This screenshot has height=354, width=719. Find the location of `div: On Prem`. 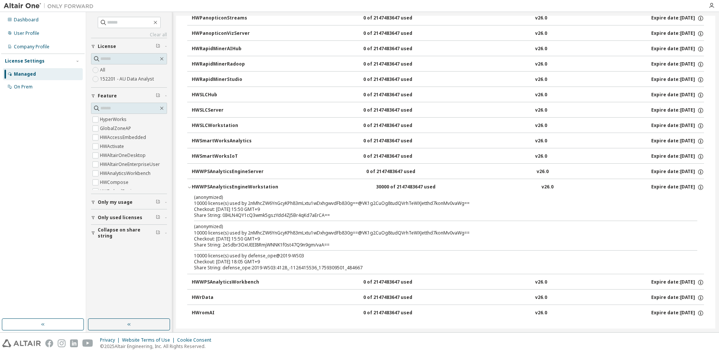

div: On Prem is located at coordinates (23, 87).